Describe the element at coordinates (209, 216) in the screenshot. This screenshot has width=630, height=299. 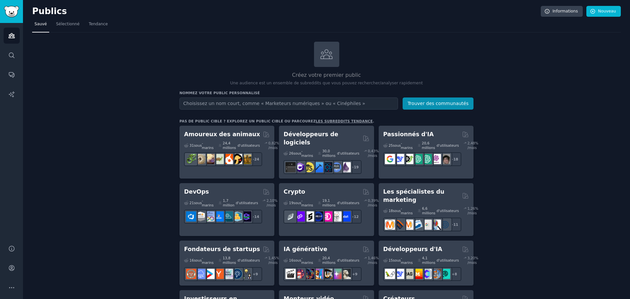
I see `img: Docker_DevOps` at that location.